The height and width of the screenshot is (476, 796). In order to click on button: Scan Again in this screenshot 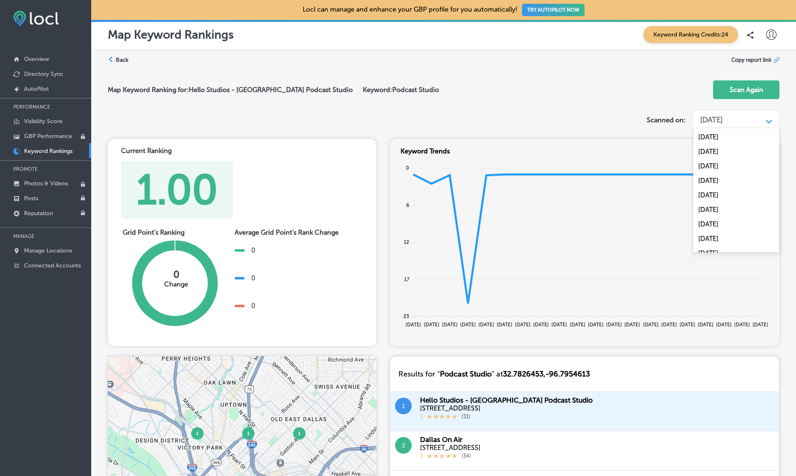, I will do `click(746, 90)`.